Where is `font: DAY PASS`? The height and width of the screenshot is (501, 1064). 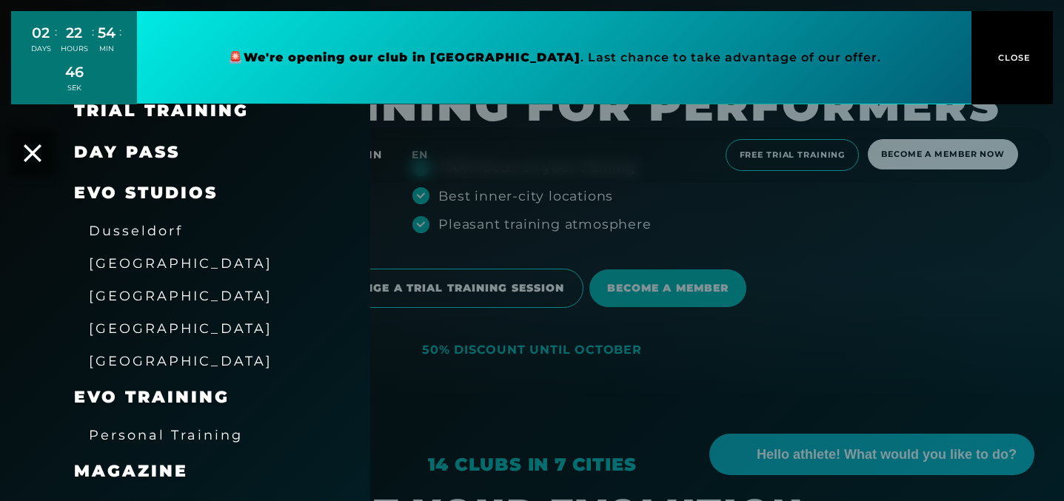 font: DAY PASS is located at coordinates (127, 152).